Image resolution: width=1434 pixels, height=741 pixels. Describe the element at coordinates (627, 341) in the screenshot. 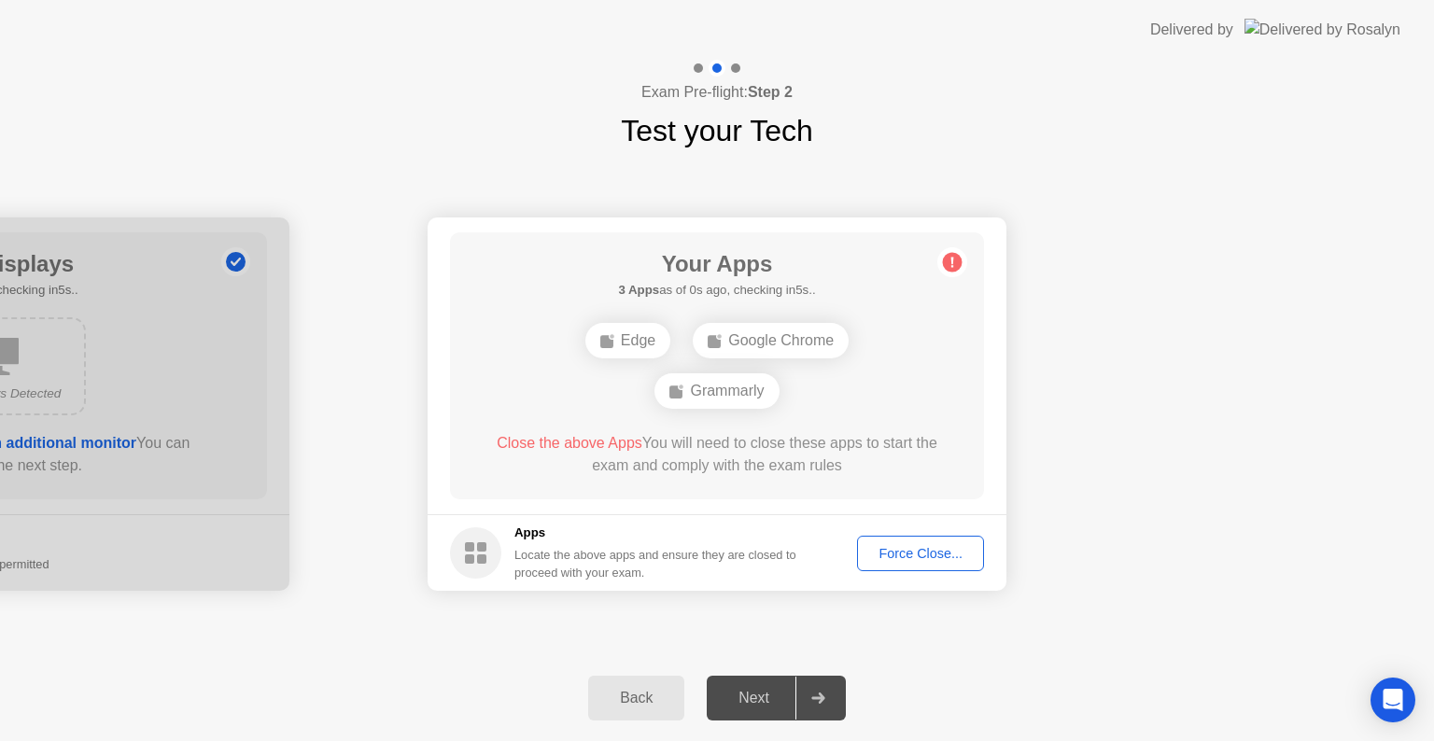

I see `div: Edge` at that location.